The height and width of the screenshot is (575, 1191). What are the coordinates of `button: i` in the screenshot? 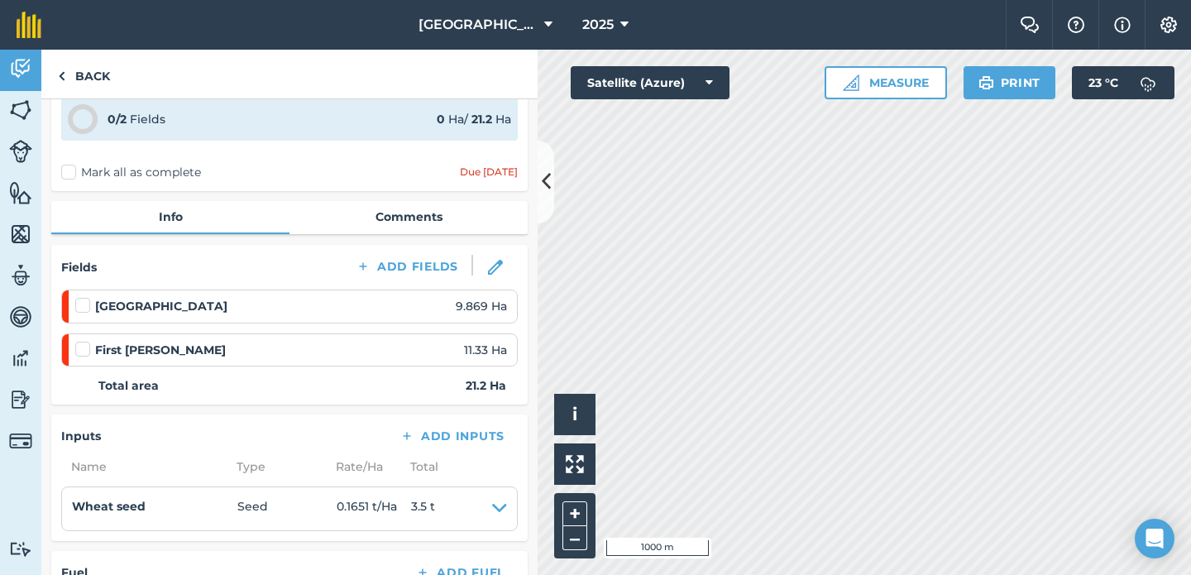 It's located at (575, 414).